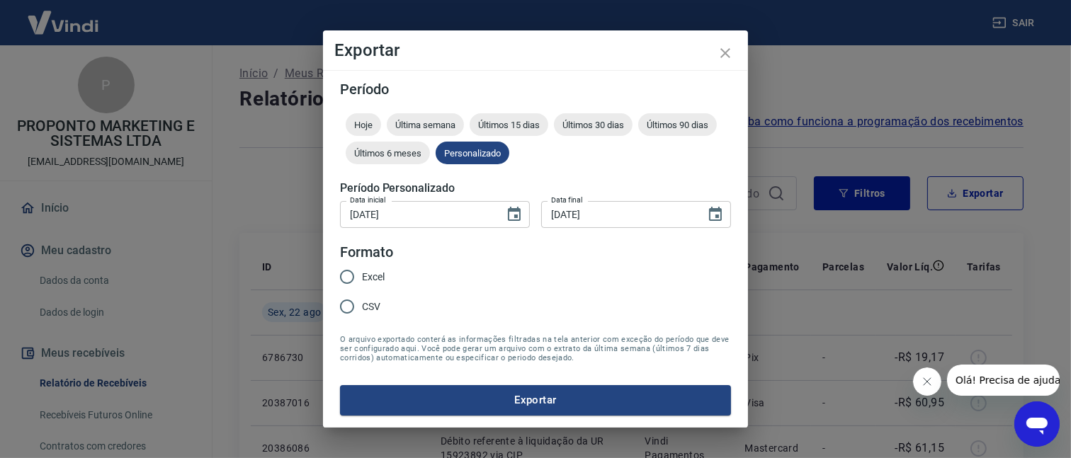 The image size is (1071, 458). I want to click on legend: Formato, so click(366, 252).